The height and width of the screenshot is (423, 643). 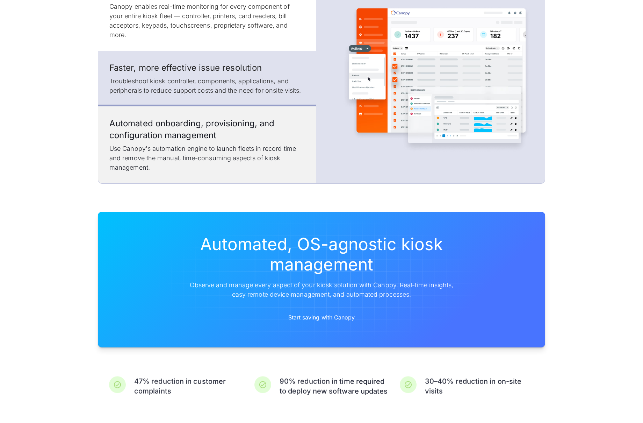 I want to click on p: Canopy enables real-time monitoring for every component of your entire kiosk fleet — controller, ..., so click(x=207, y=21).